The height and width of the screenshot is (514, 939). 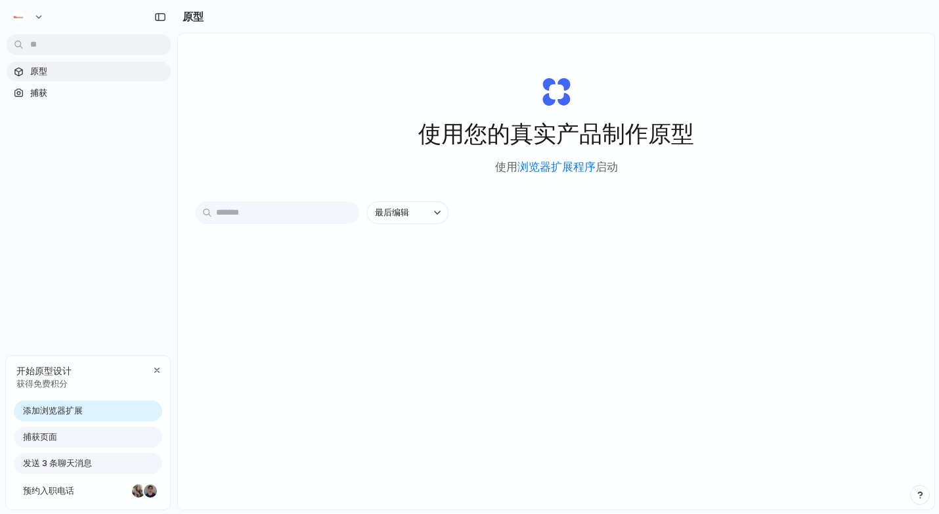 What do you see at coordinates (139, 491) in the screenshot?
I see `div: 妮可·库比卡` at bounding box center [139, 491].